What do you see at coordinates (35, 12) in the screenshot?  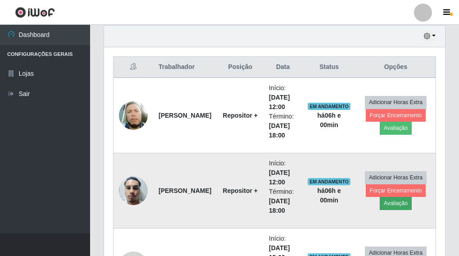 I see `img: CoreUI Logo` at bounding box center [35, 12].